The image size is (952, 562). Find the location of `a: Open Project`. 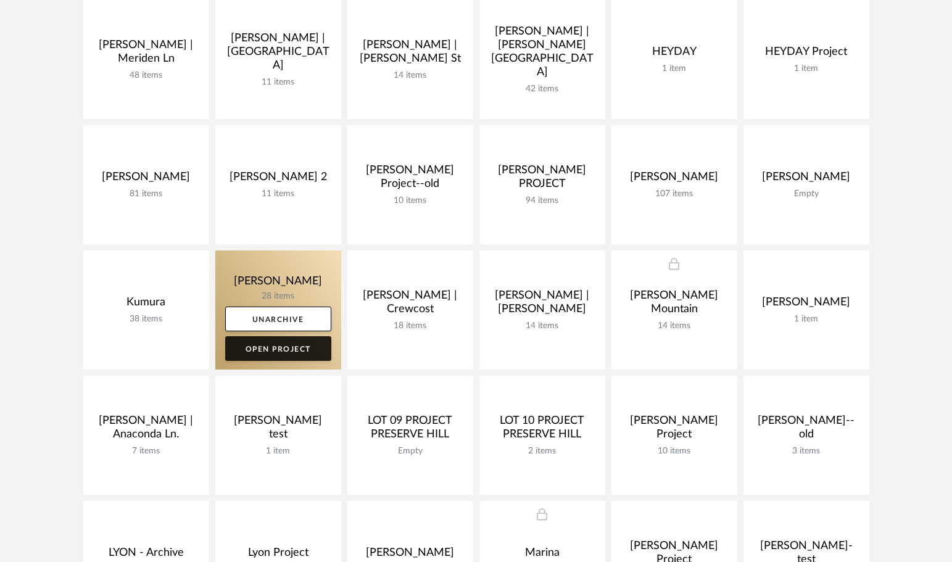

a: Open Project is located at coordinates (278, 349).